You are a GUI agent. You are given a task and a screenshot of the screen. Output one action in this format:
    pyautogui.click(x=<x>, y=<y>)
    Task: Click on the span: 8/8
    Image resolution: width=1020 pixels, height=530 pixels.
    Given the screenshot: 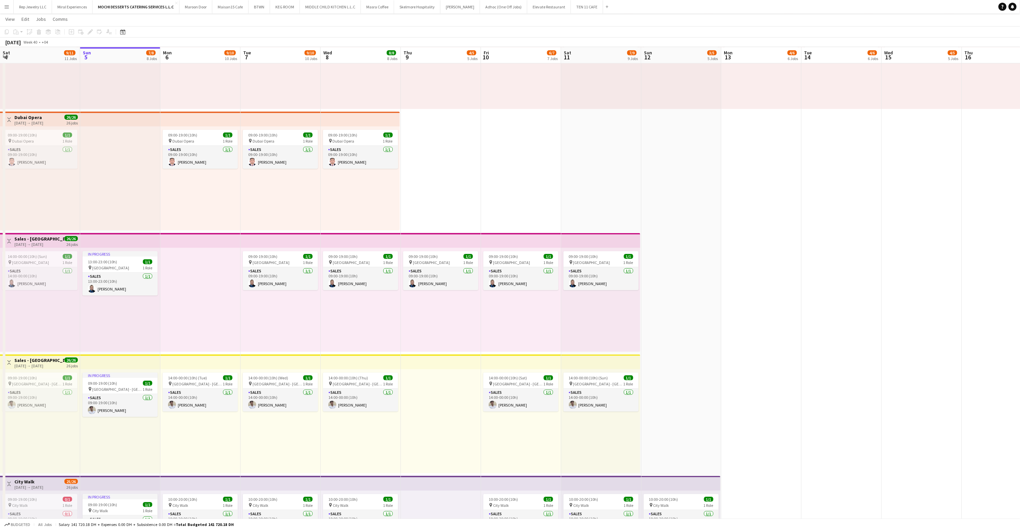 What is the action you would take?
    pyautogui.click(x=392, y=53)
    